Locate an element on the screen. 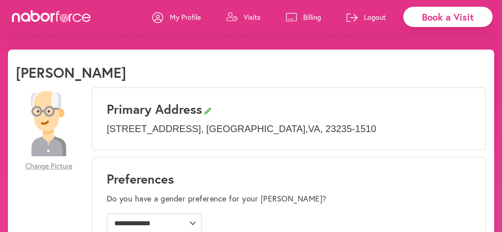 The width and height of the screenshot is (502, 232). a: Billing is located at coordinates (303, 17).